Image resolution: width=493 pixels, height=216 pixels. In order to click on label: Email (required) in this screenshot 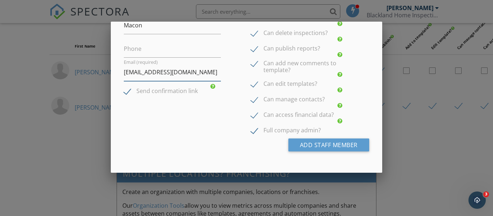, I will do `click(141, 62)`.